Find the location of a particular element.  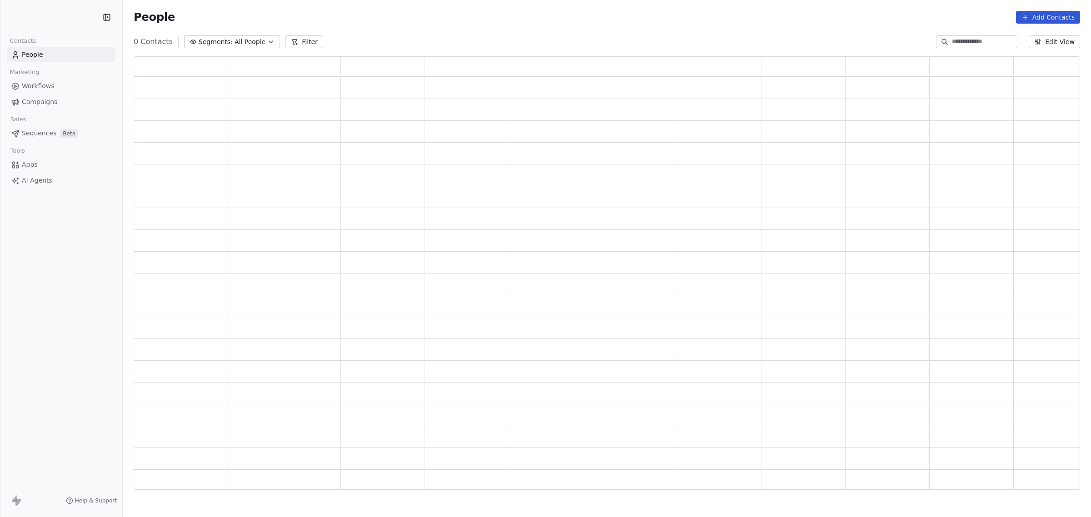

button: Filter is located at coordinates (304, 42).